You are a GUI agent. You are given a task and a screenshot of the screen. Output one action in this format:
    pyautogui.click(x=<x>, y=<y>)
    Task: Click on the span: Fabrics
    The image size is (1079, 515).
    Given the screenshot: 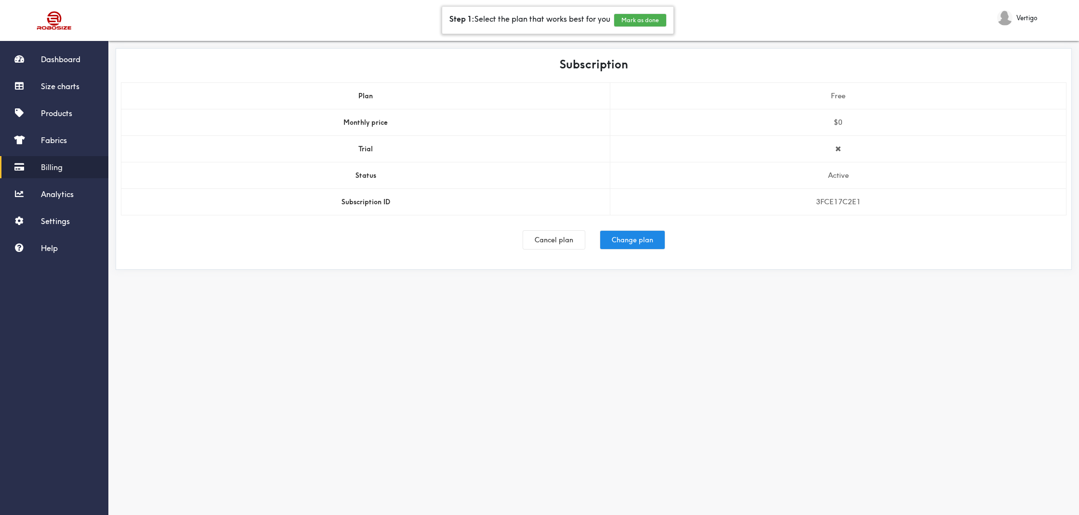 What is the action you would take?
    pyautogui.click(x=54, y=140)
    